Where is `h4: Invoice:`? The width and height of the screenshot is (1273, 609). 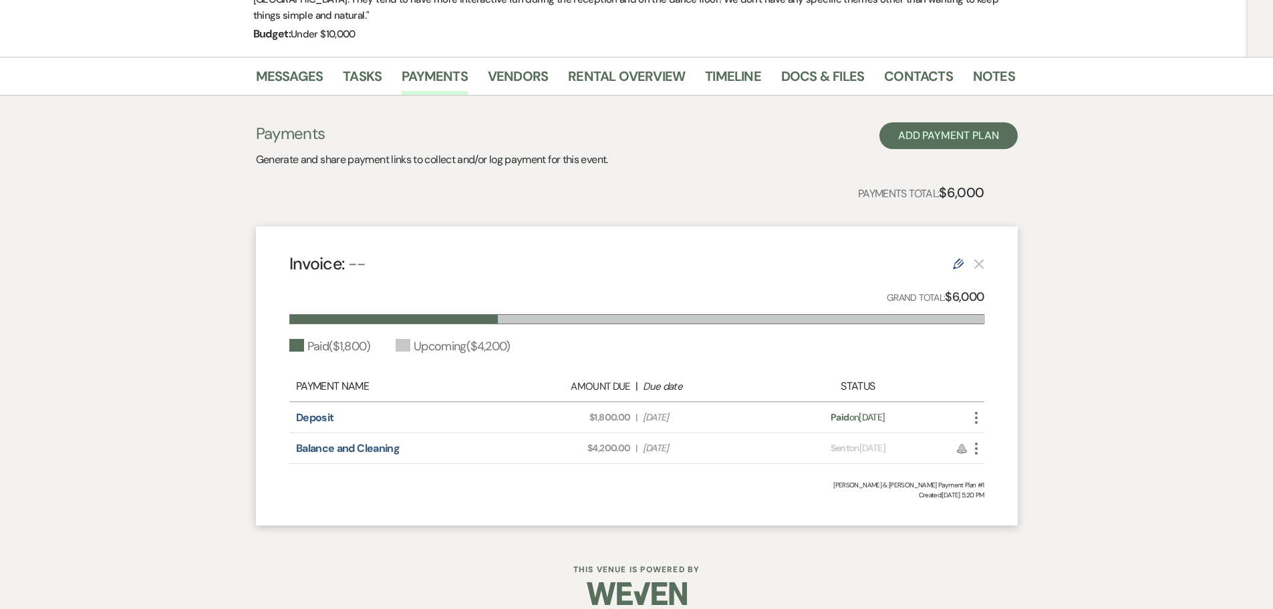 h4: Invoice: is located at coordinates (327, 263).